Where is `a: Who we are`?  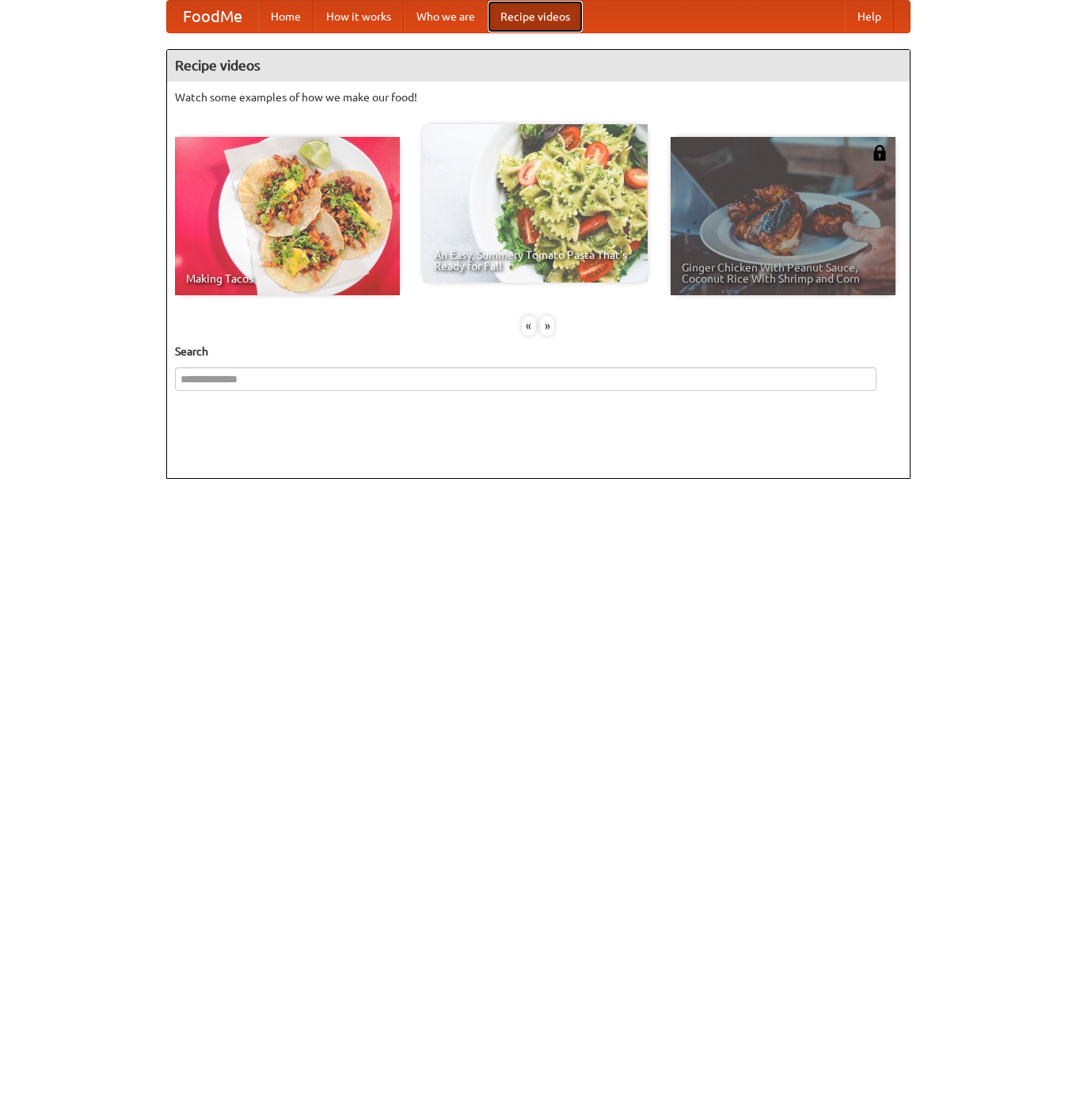
a: Who we are is located at coordinates (446, 17).